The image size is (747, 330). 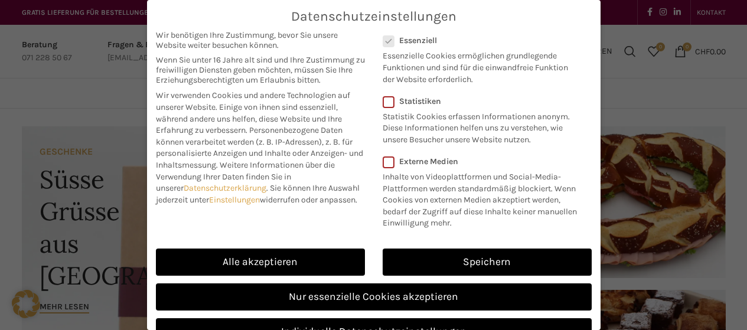 I want to click on a: Datenschutzerklärung, so click(x=225, y=188).